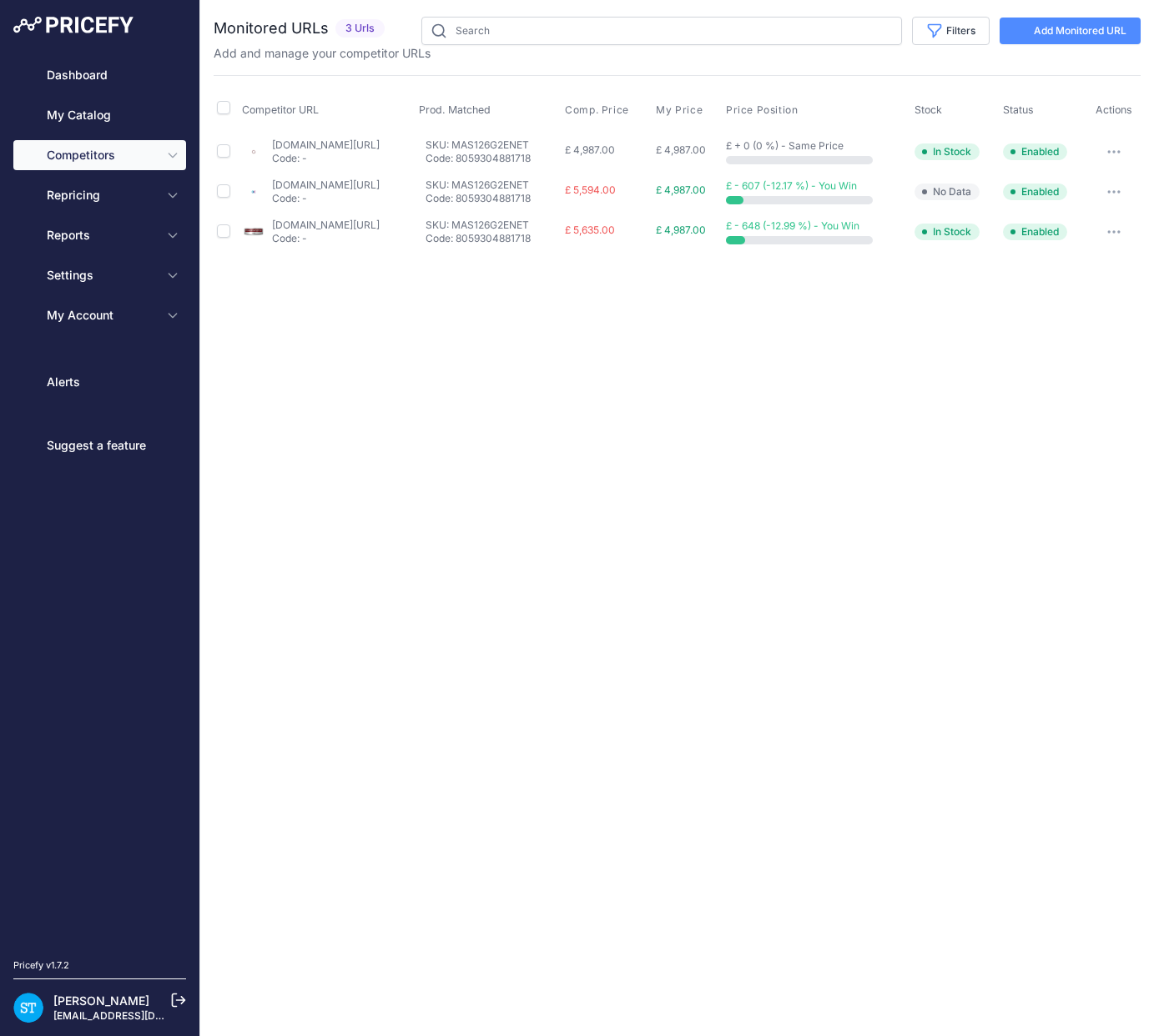  What do you see at coordinates (679, 110) in the screenshot?
I see `span: My Price` at bounding box center [679, 110].